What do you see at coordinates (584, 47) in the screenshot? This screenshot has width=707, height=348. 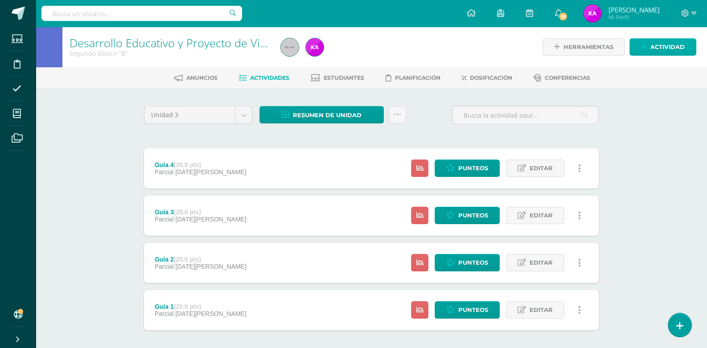 I see `a: Herramientas` at bounding box center [584, 47].